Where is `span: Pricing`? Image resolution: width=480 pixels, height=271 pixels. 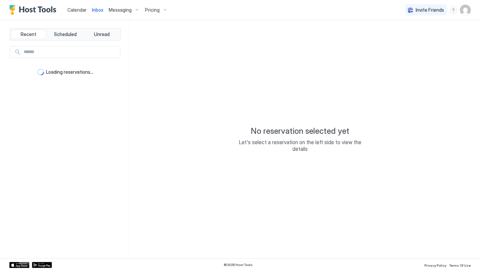 span: Pricing is located at coordinates (152, 10).